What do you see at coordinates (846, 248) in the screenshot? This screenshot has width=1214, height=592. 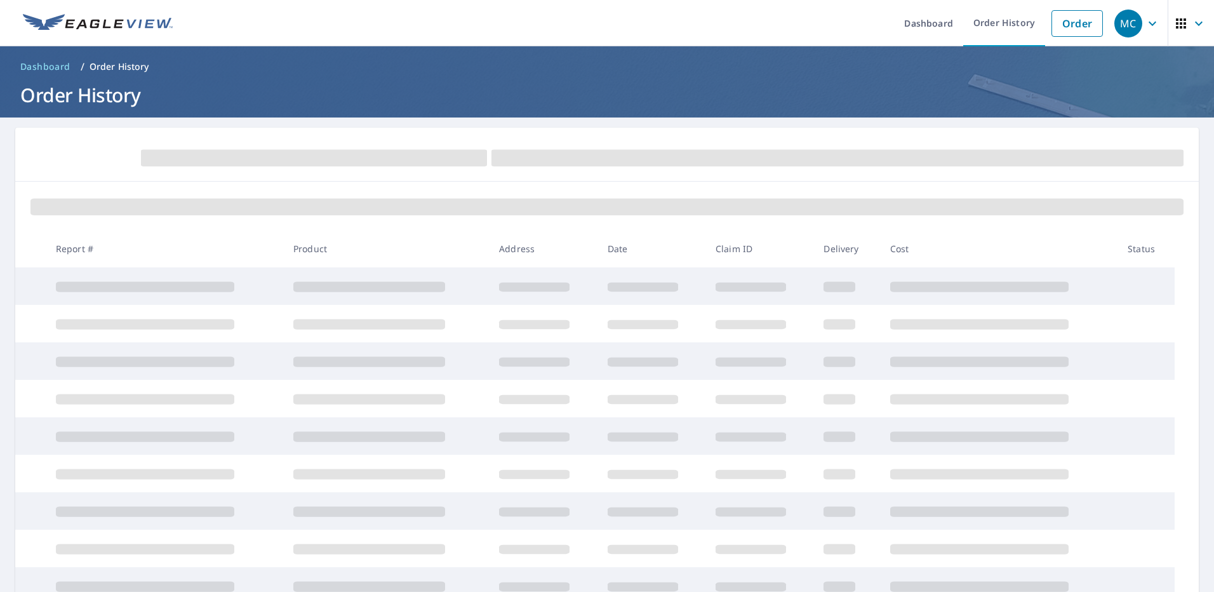 I see `th: Delivery` at bounding box center [846, 248].